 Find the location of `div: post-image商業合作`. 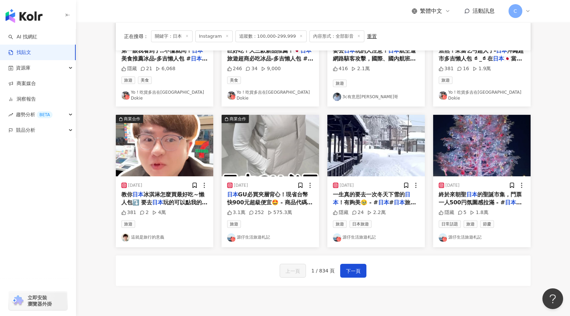

div: post-image商業合作 is located at coordinates (165, 146).